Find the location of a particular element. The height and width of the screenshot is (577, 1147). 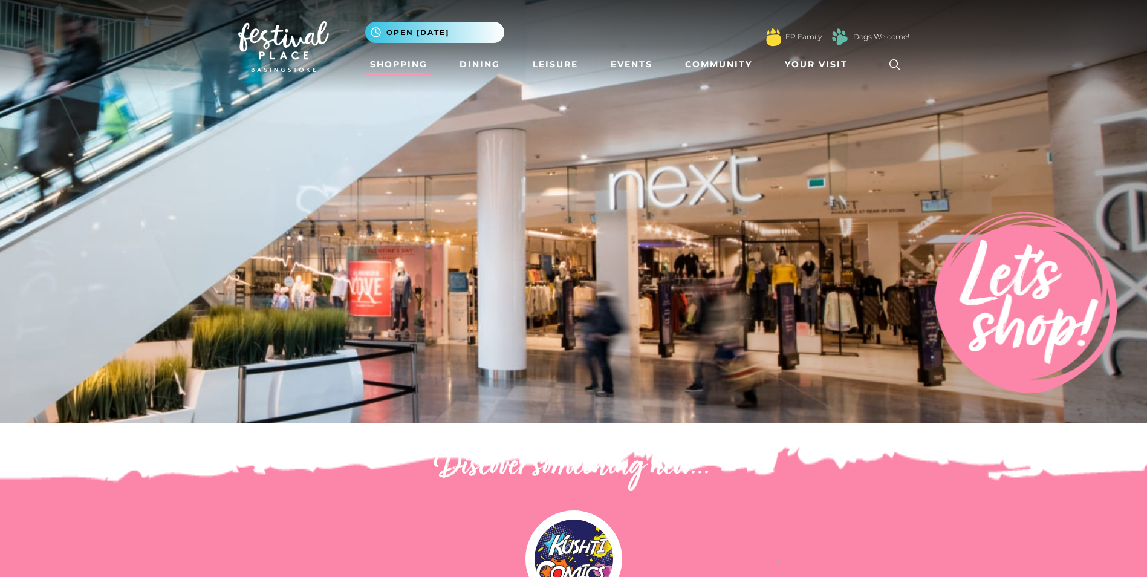

a: Events is located at coordinates (631, 64).